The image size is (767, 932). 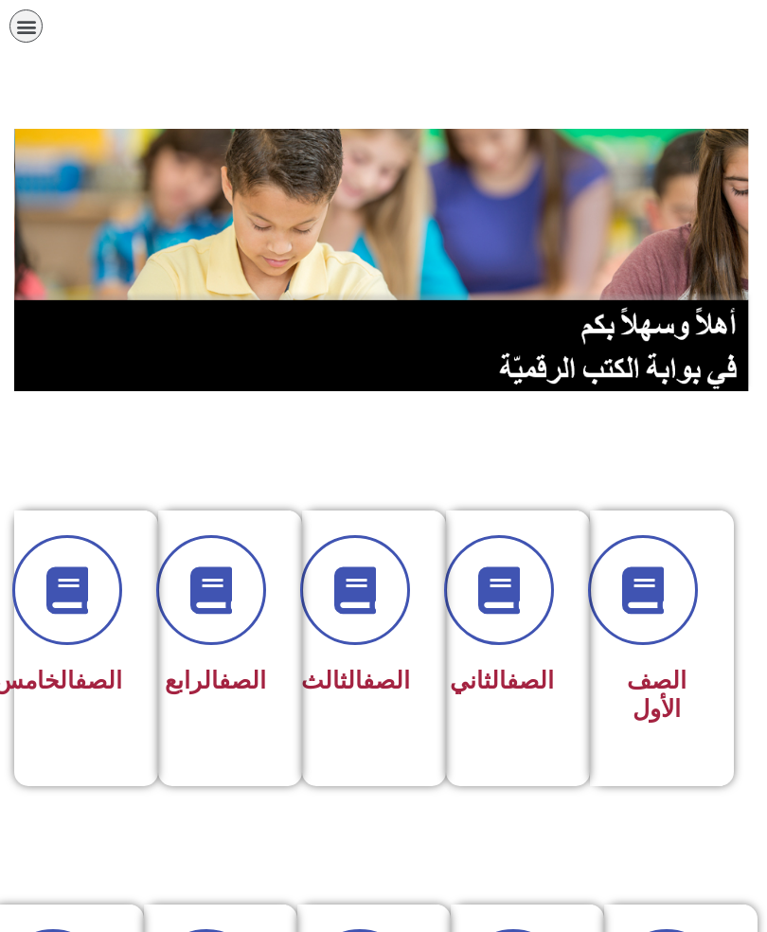 What do you see at coordinates (502, 680) in the screenshot?
I see `span: الثاني` at bounding box center [502, 680].